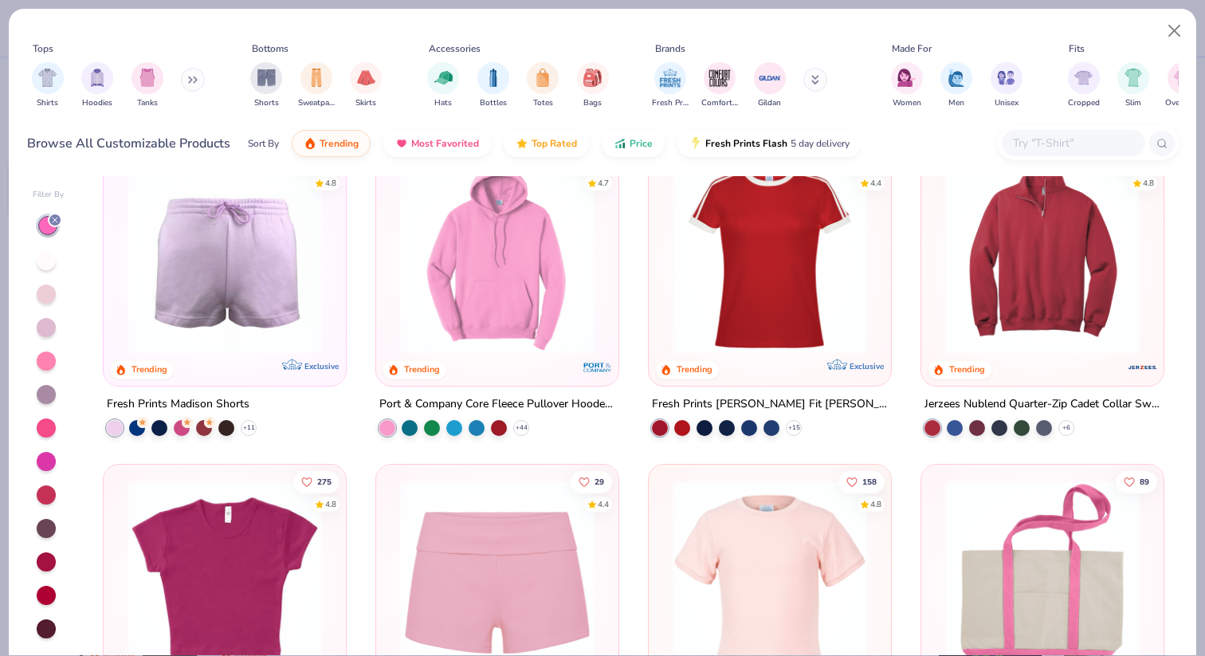 This screenshot has height=656, width=1205. I want to click on div: Tops, so click(43, 49).